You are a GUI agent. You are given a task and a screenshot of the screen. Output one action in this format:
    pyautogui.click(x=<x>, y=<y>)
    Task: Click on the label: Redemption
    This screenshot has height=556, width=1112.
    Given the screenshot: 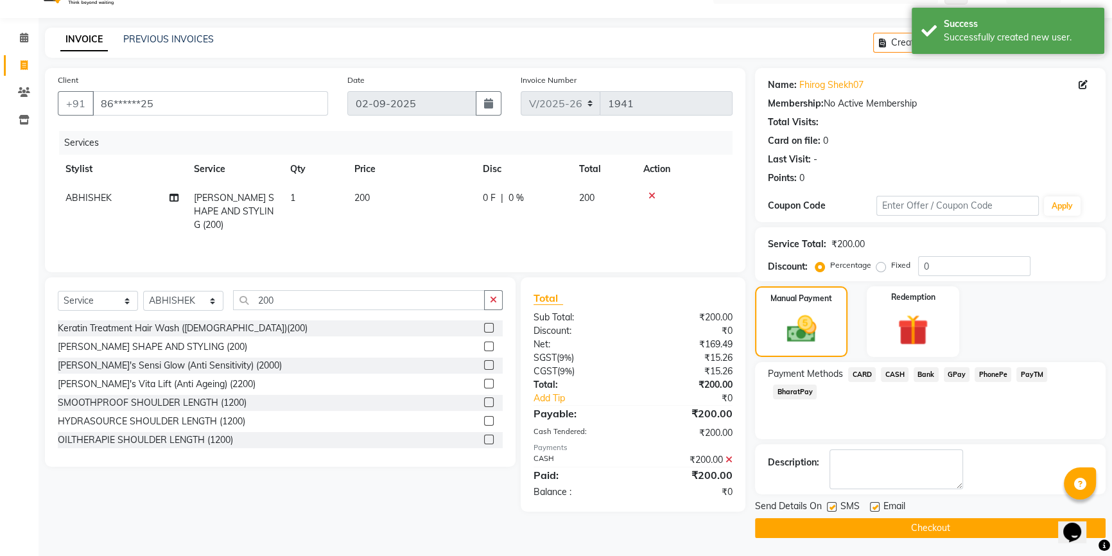 What is the action you would take?
    pyautogui.click(x=913, y=297)
    